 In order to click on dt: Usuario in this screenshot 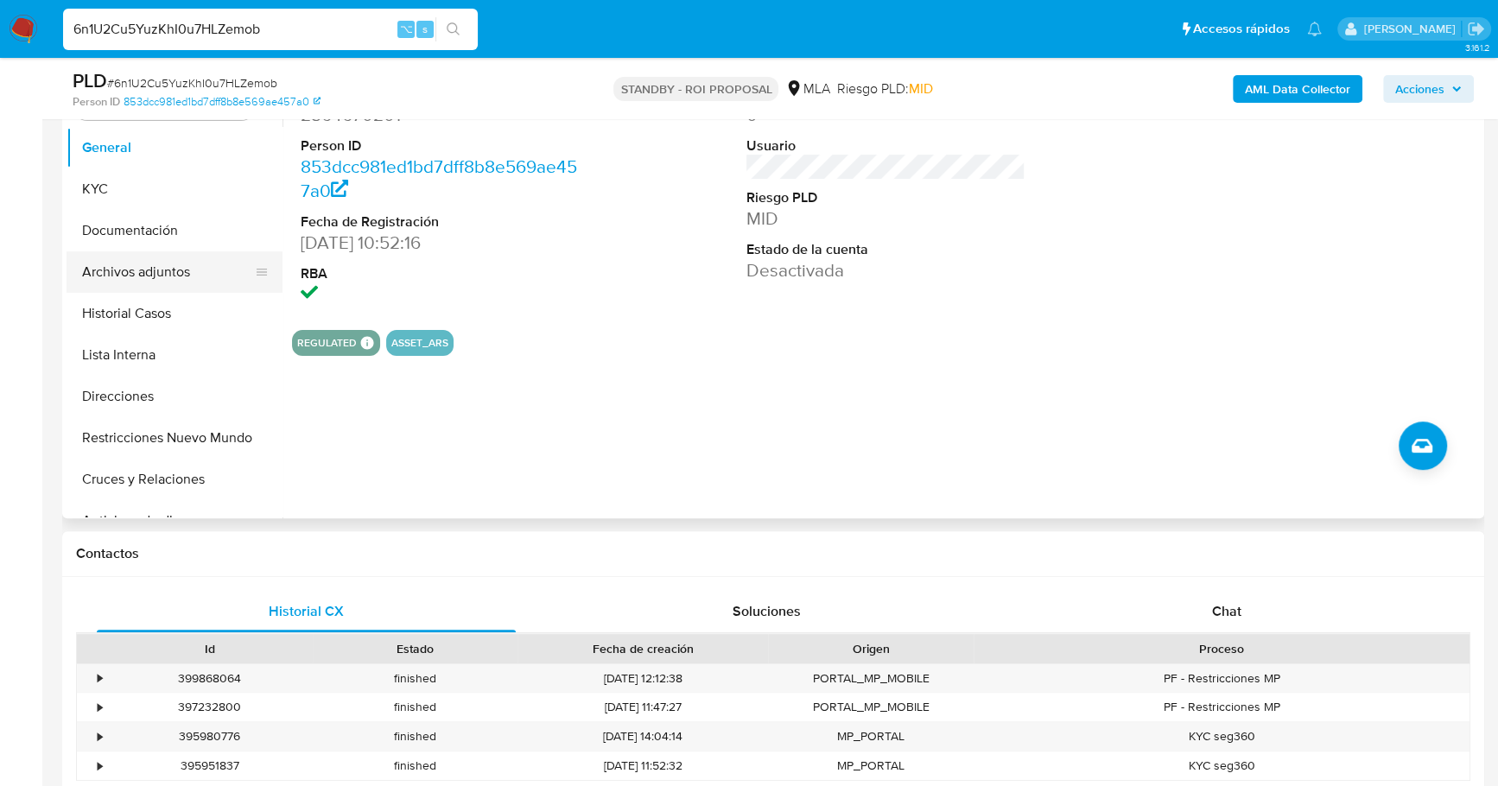, I will do `click(886, 146)`.